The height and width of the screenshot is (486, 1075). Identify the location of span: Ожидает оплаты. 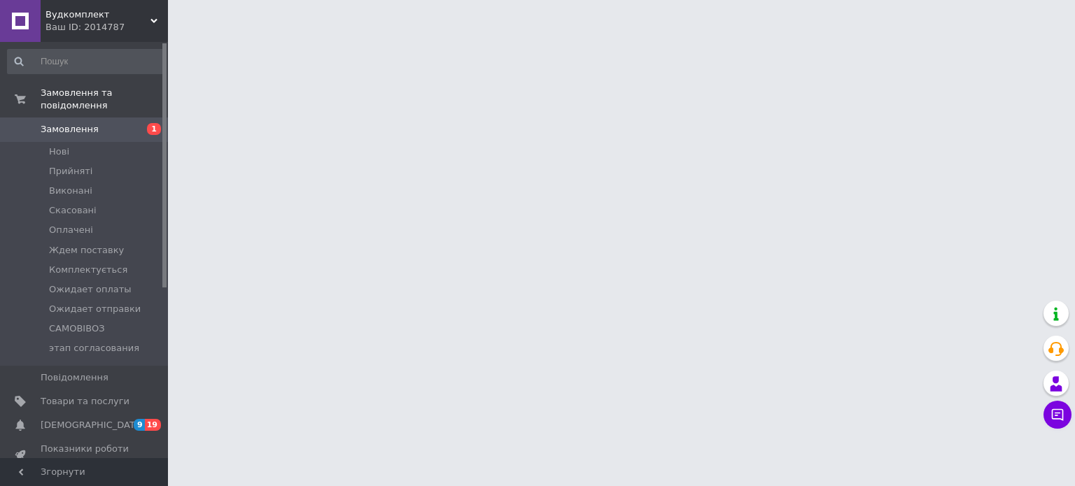
(90, 290).